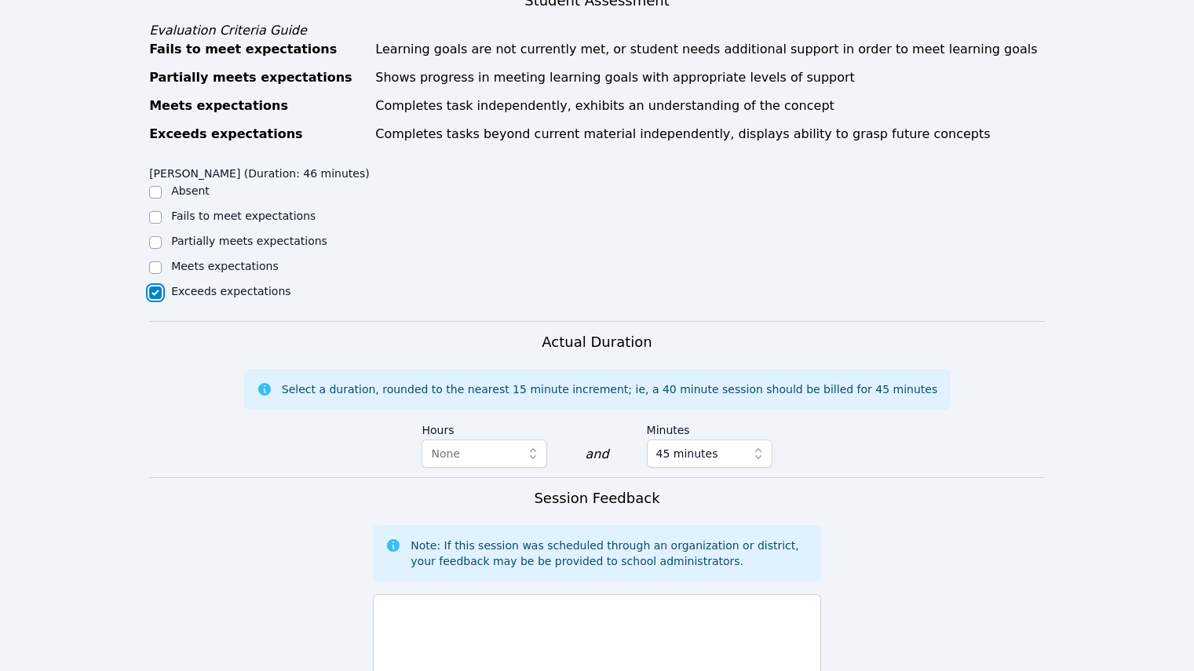  Describe the element at coordinates (687, 454) in the screenshot. I see `span: 45 minutes` at that location.